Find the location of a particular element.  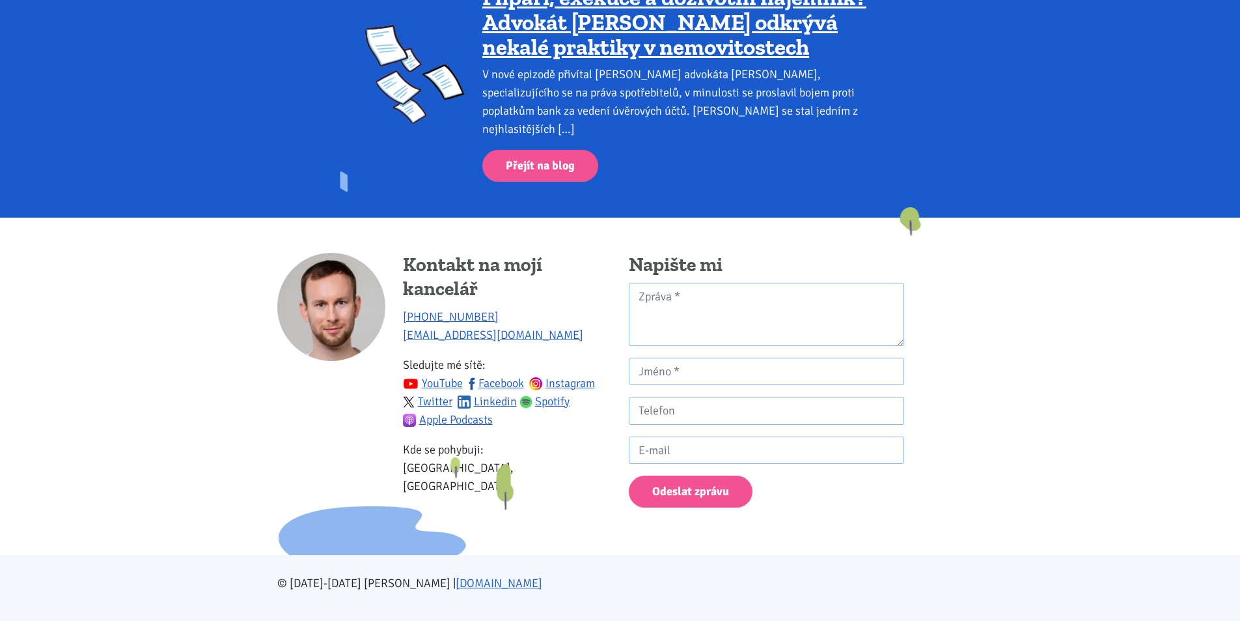

form: Kontaktní formulář is located at coordinates (766, 395).